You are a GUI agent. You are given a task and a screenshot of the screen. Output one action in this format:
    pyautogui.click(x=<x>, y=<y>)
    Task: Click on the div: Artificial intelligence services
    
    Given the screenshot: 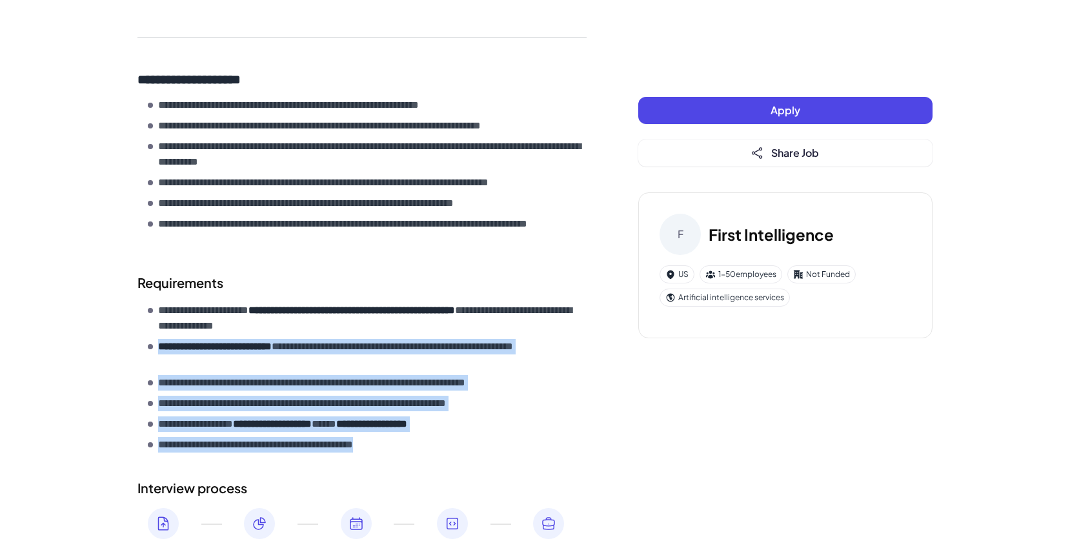 What is the action you would take?
    pyautogui.click(x=725, y=298)
    